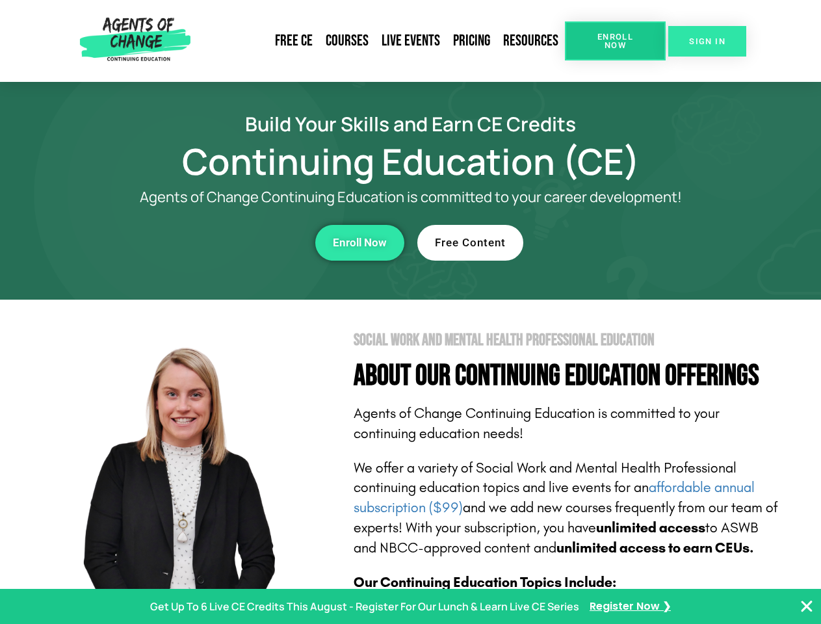 This screenshot has width=821, height=624. I want to click on span: SIGN IN, so click(707, 41).